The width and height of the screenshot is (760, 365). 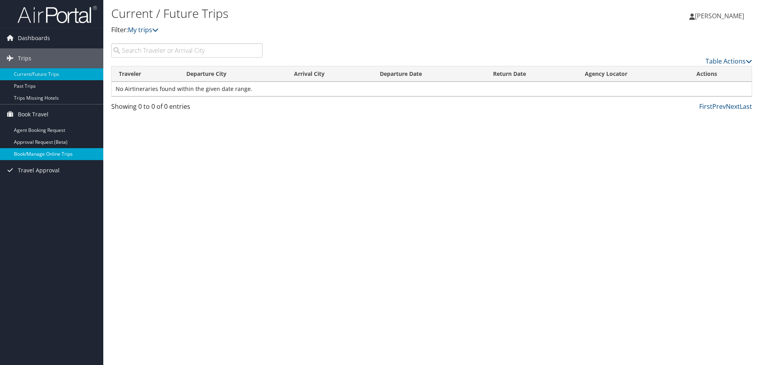 What do you see at coordinates (57, 14) in the screenshot?
I see `img: airportal-logo.png` at bounding box center [57, 14].